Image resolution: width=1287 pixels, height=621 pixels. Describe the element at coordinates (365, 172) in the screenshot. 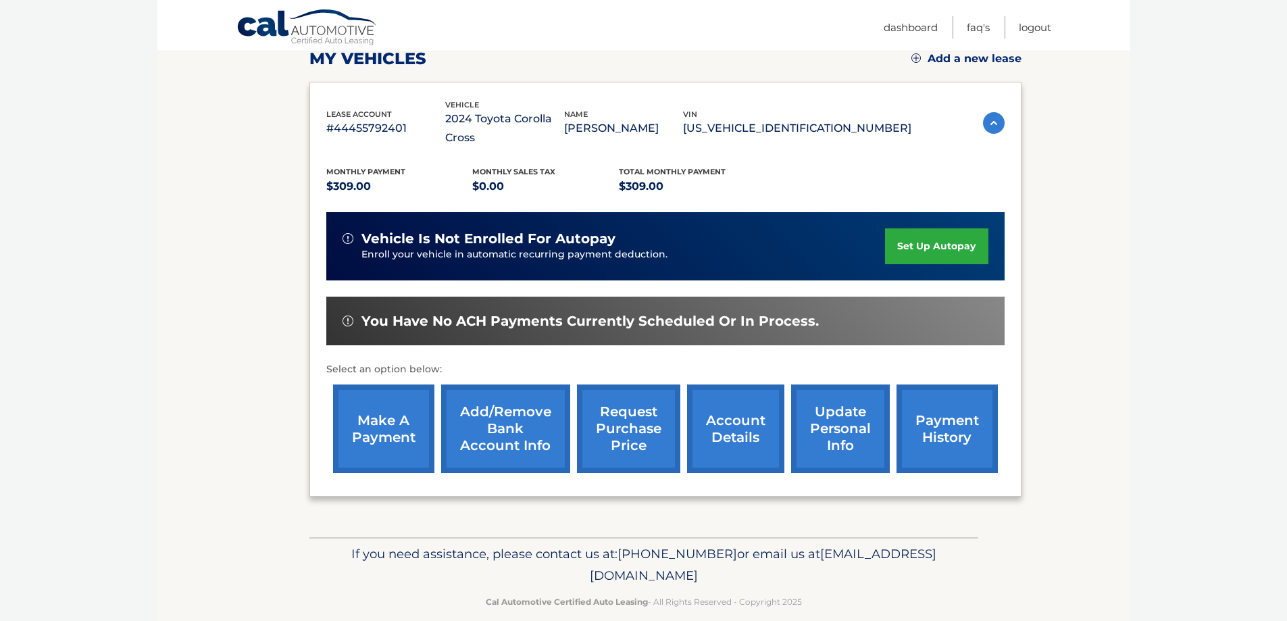

I see `span: Monthly Payment` at that location.